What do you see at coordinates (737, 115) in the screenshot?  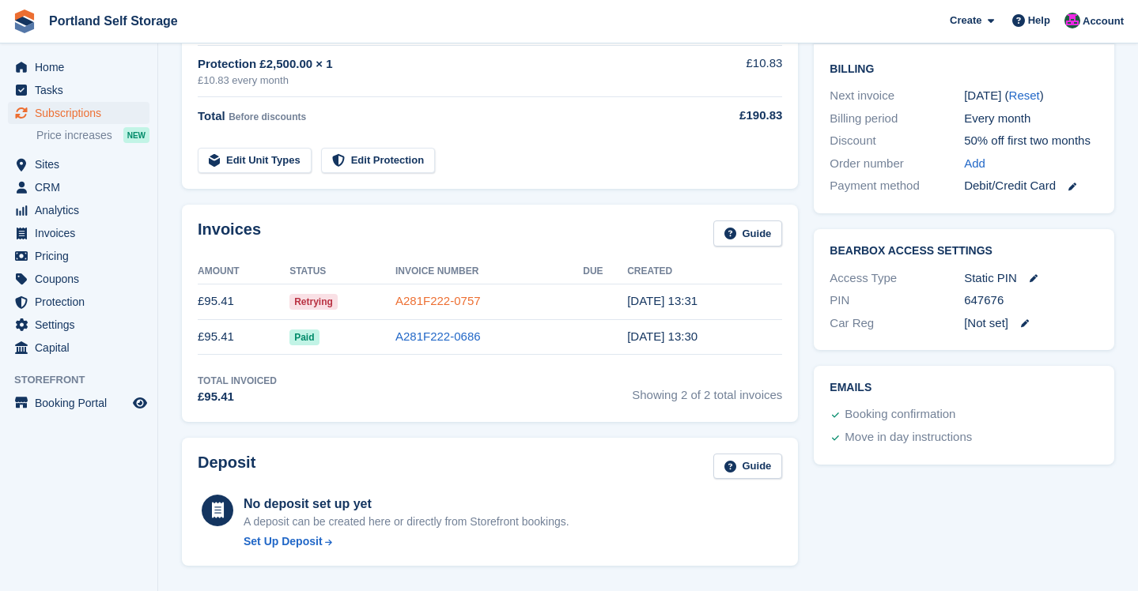 I see `div: £190.83` at bounding box center [737, 115].